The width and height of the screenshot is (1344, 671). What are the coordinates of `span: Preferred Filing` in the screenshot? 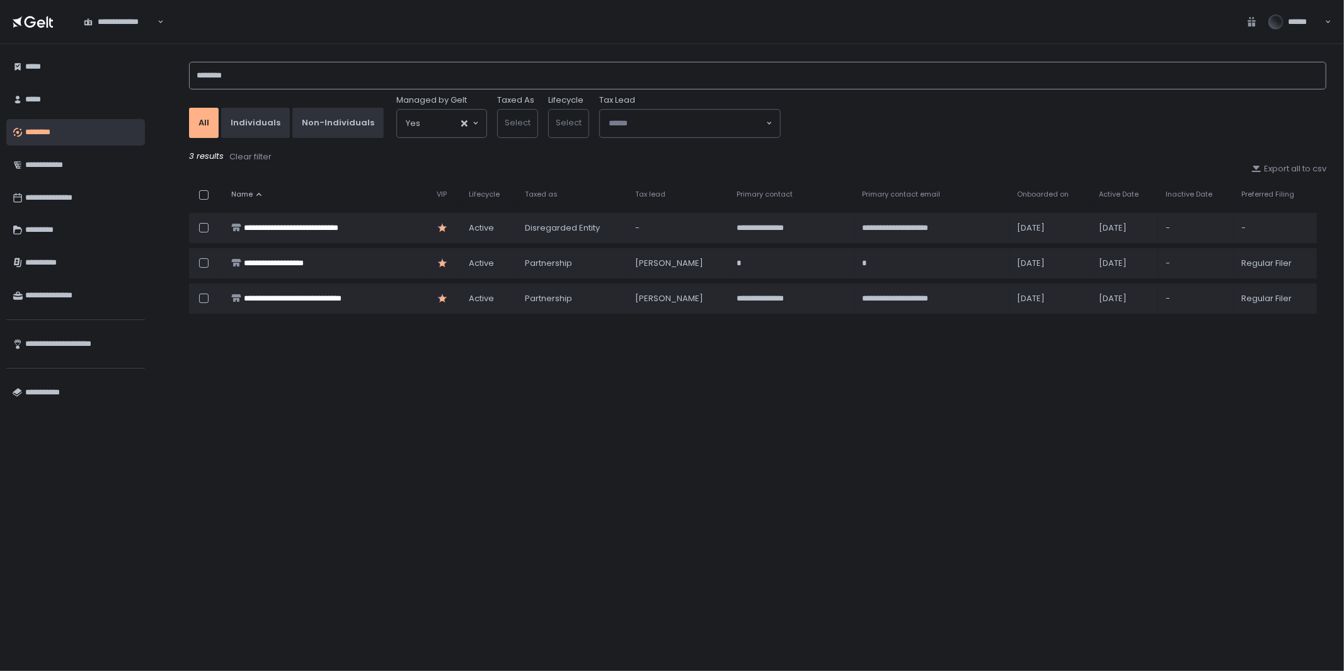 It's located at (1268, 194).